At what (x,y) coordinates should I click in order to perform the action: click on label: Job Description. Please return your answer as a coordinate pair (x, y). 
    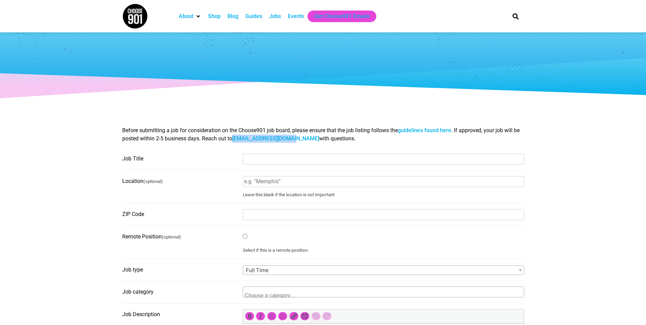
    Looking at the image, I should click on (181, 315).